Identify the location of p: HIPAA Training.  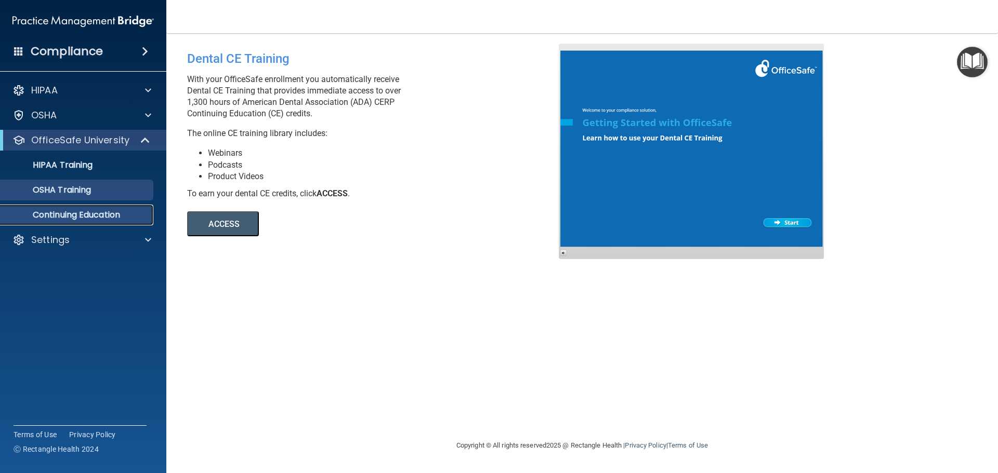
(49, 165).